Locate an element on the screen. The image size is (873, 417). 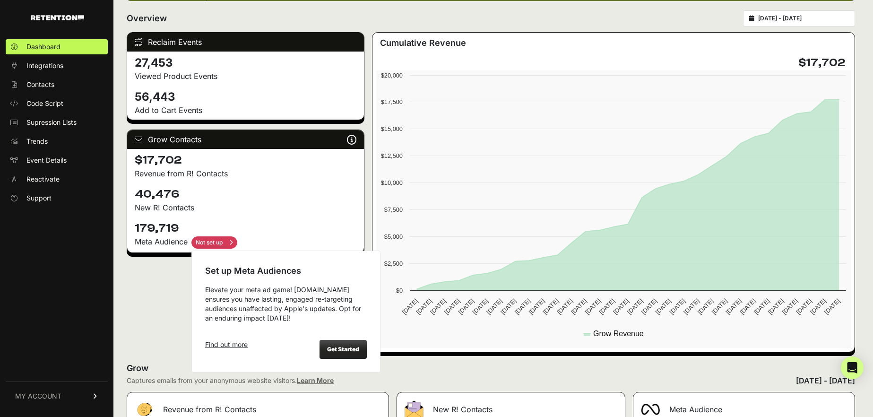
text: $17,500 is located at coordinates (392, 102).